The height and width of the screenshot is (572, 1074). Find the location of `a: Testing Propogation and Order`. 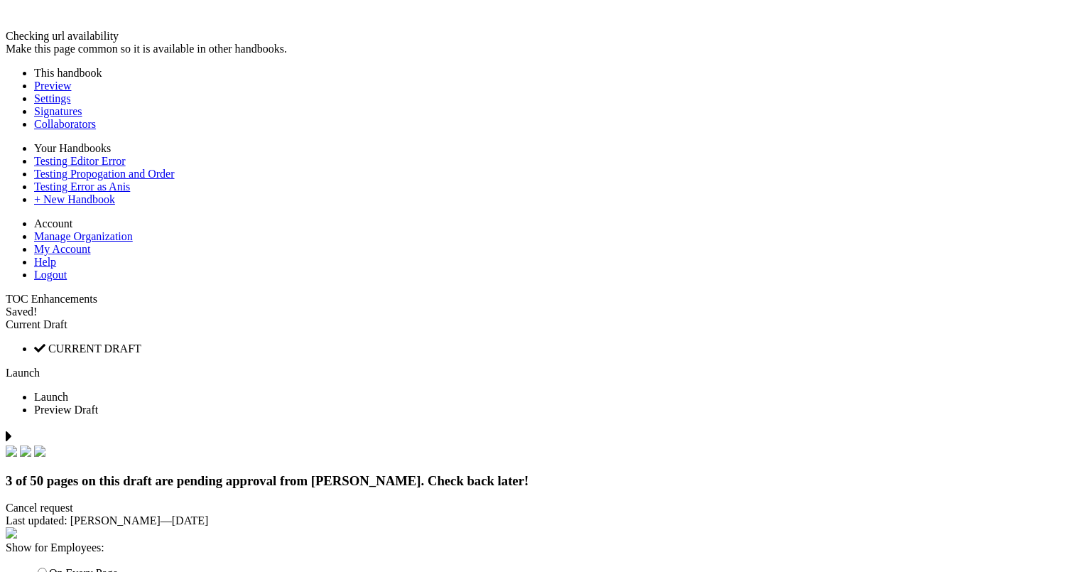

a: Testing Propogation and Order is located at coordinates (104, 173).